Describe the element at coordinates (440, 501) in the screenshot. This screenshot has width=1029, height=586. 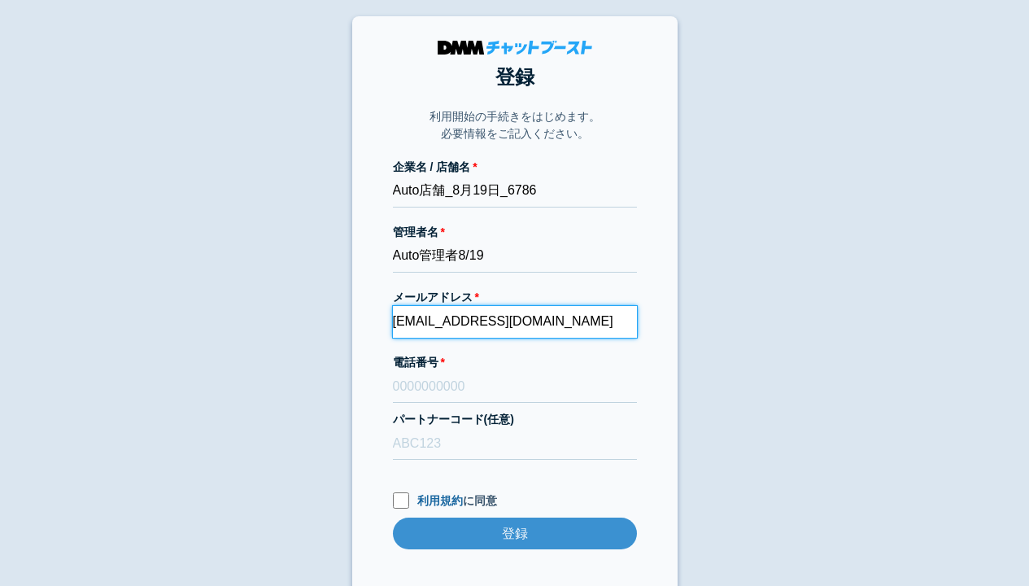
I see `a: 利用規約` at that location.